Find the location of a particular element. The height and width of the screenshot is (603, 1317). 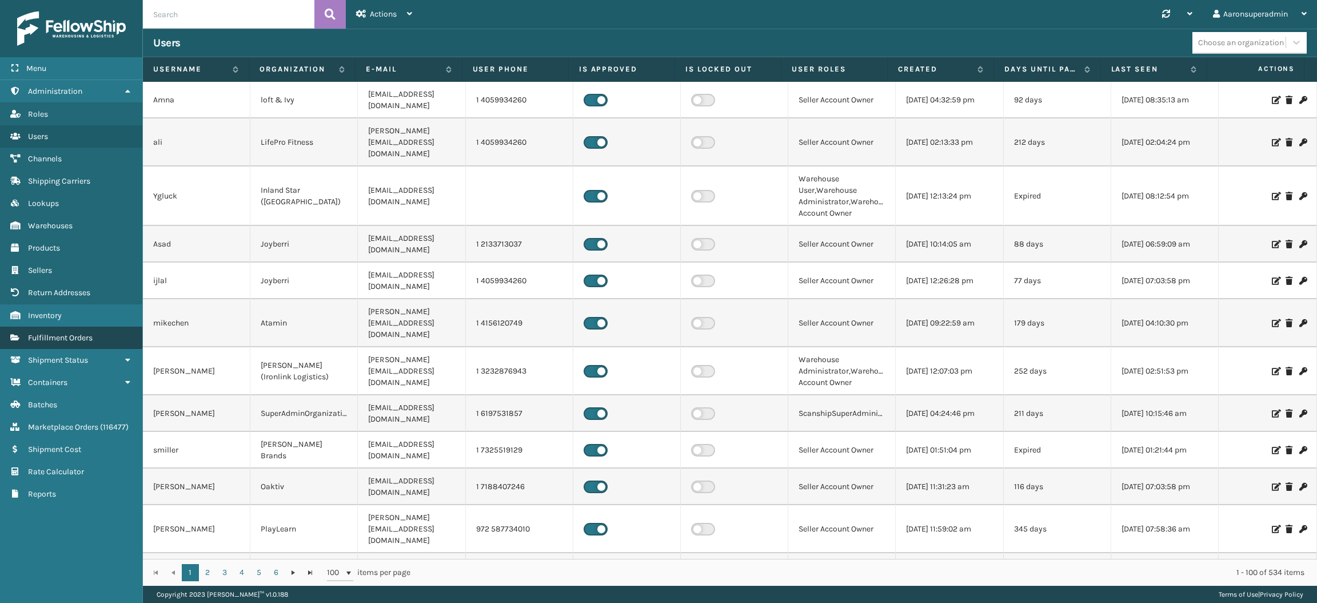

span: ( 116477 ) is located at coordinates (114, 427).